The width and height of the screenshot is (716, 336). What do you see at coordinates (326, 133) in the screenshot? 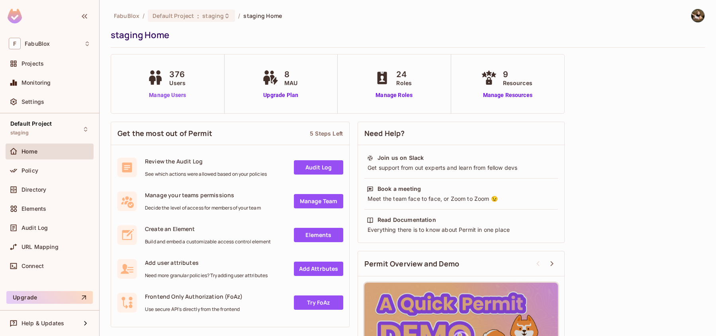
I see `div: 5 Steps Left` at bounding box center [326, 133].